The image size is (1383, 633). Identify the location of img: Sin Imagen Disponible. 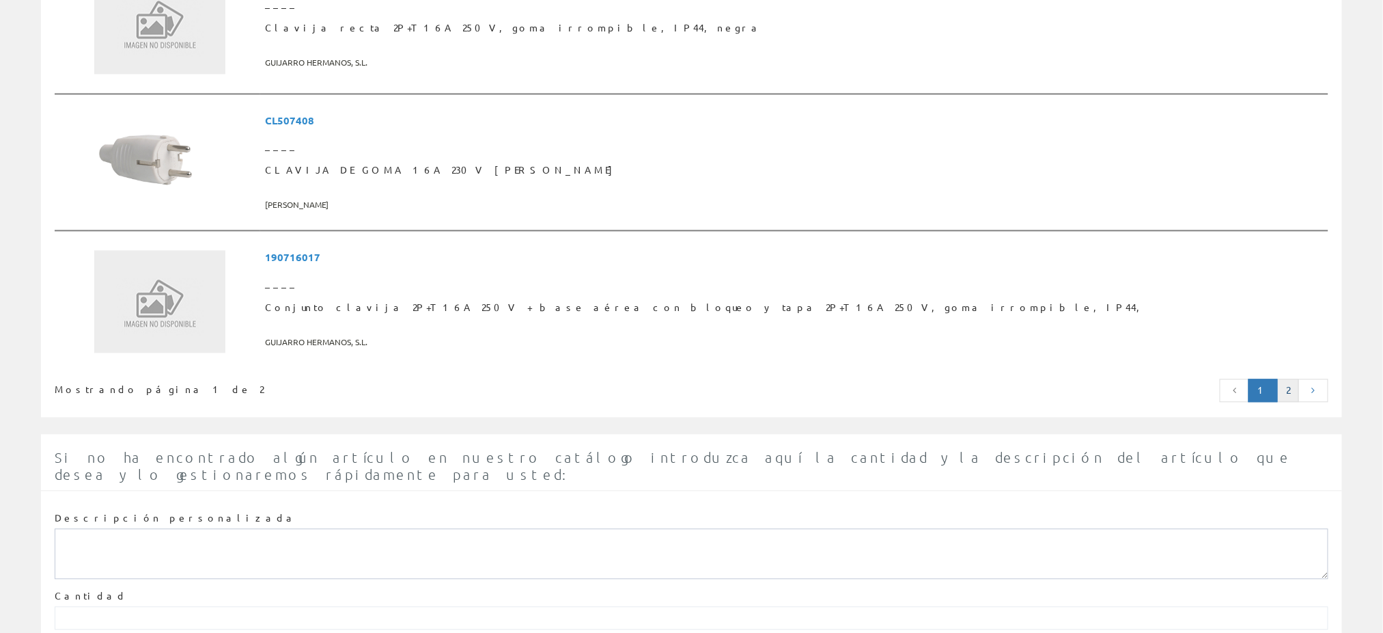
(160, 301).